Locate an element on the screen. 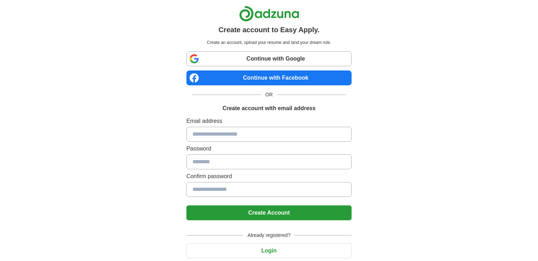 This screenshot has height=261, width=538. span: OR is located at coordinates (269, 94).